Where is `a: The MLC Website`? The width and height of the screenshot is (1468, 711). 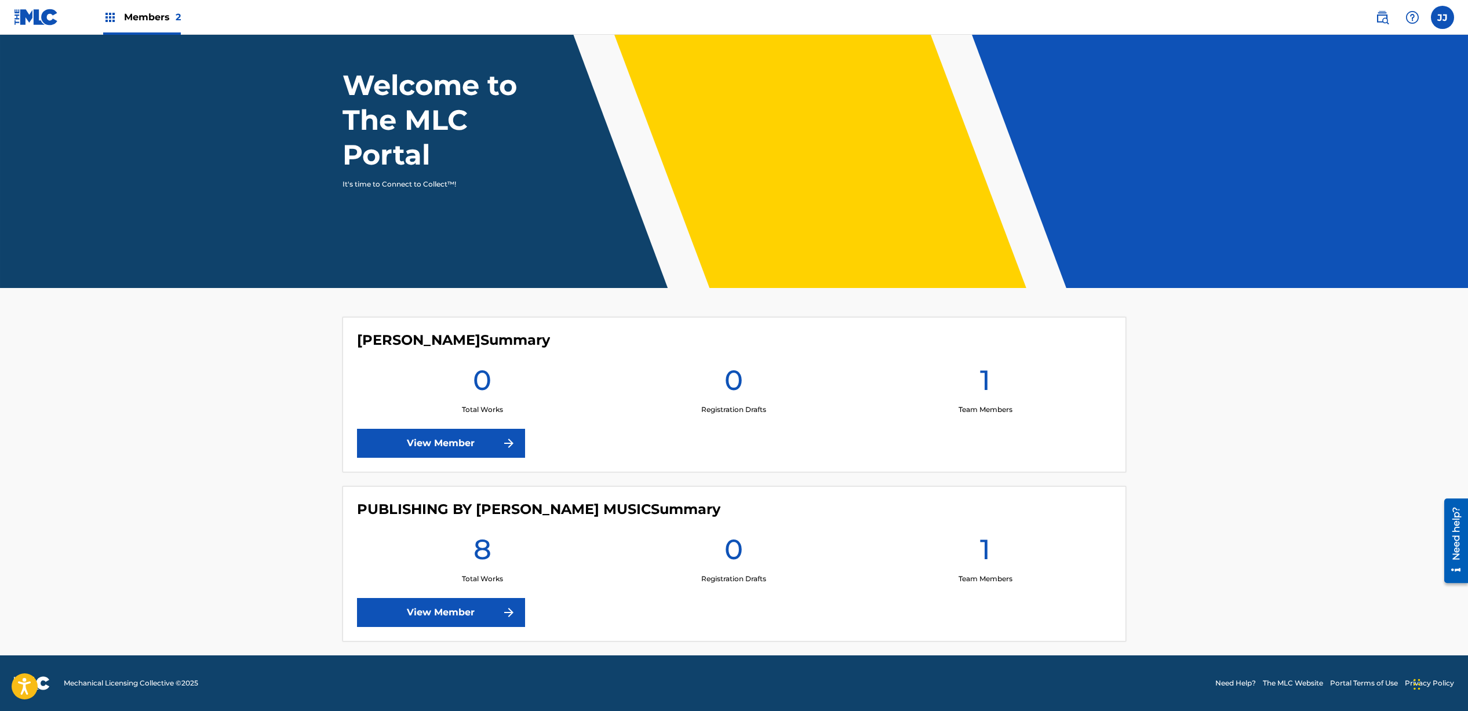
a: The MLC Website is located at coordinates (1293, 683).